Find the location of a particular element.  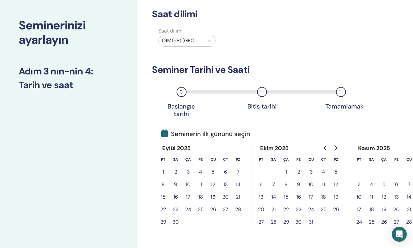

h2: Seminerinizi ayarlayın is located at coordinates (69, 32).